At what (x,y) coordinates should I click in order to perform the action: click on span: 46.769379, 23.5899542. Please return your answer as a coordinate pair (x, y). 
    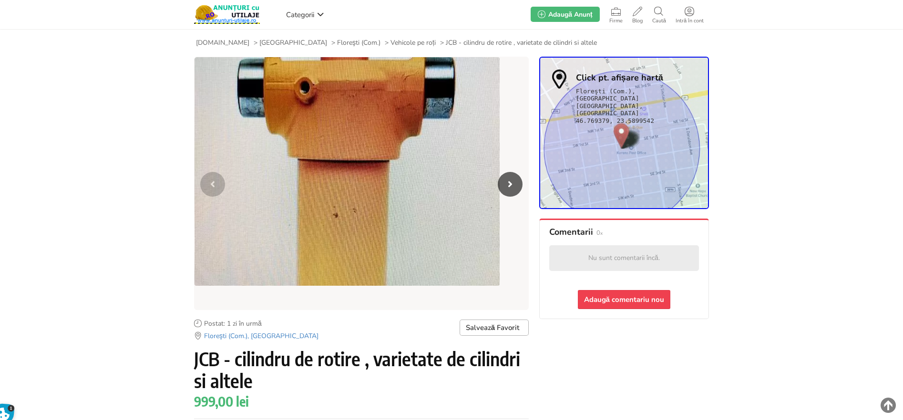
    Looking at the image, I should click on (615, 121).